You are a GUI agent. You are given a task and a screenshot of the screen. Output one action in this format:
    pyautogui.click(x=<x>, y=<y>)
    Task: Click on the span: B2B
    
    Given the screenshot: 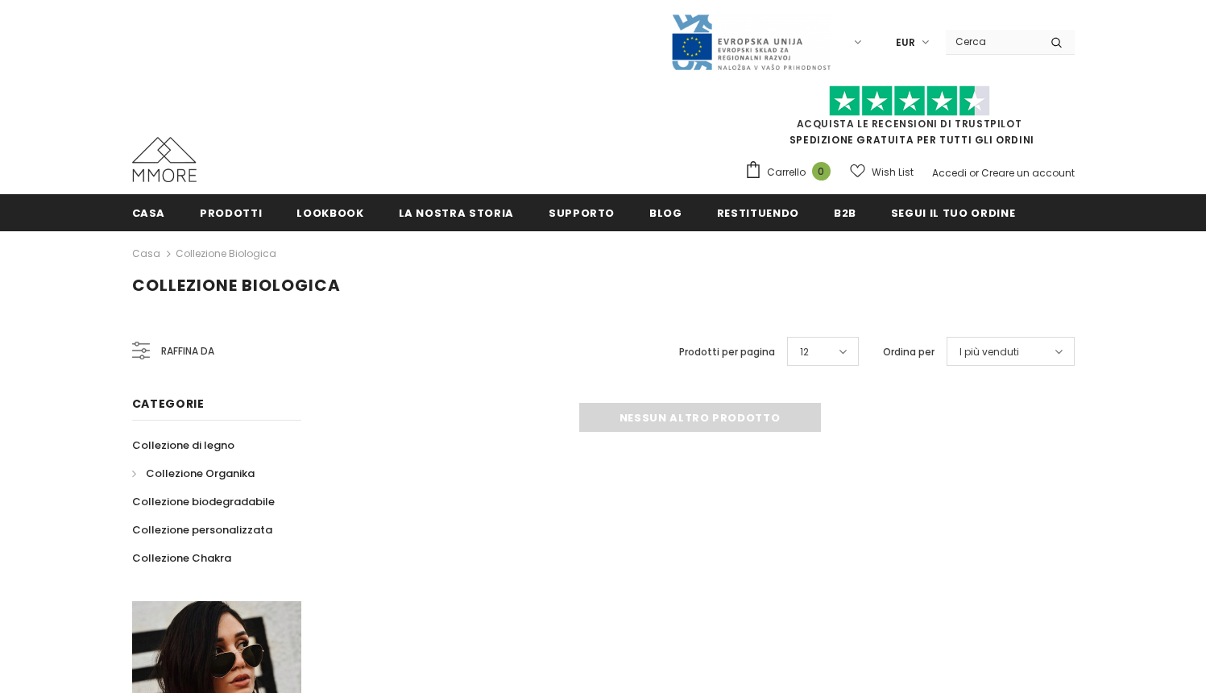 What is the action you would take?
    pyautogui.click(x=845, y=213)
    